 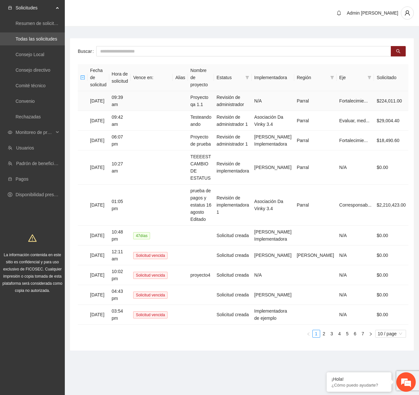 I want to click on button: bell, so click(x=339, y=13).